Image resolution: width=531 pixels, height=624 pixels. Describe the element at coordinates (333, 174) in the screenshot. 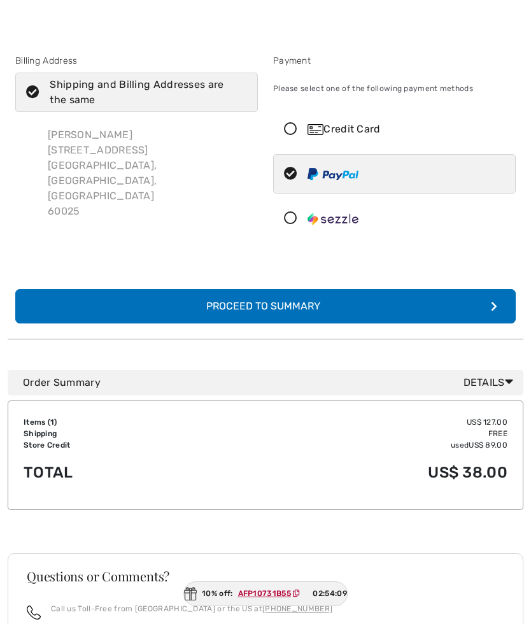

I see `img: PayPal` at that location.